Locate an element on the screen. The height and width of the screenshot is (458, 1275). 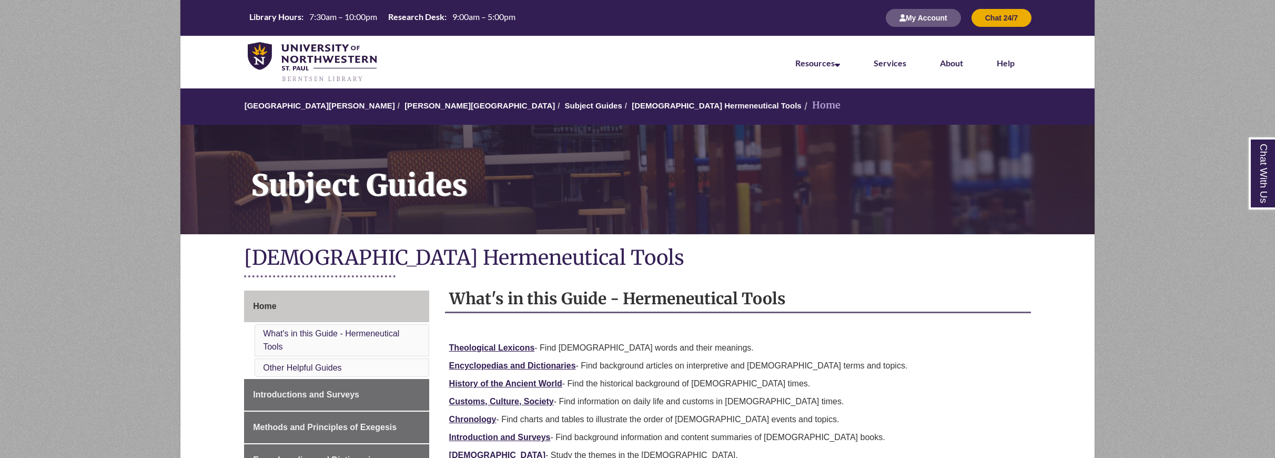
a: My Account is located at coordinates (923, 17).